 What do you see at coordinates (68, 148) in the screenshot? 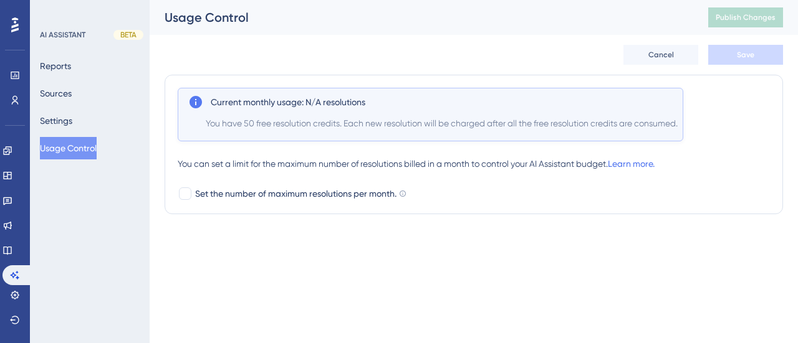
I see `button: Usage Control` at bounding box center [68, 148].